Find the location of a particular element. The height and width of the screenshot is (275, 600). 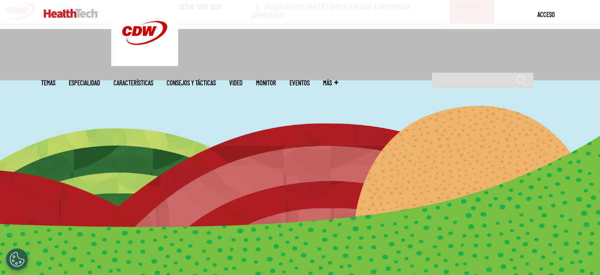

img: Hogar is located at coordinates (71, 13).